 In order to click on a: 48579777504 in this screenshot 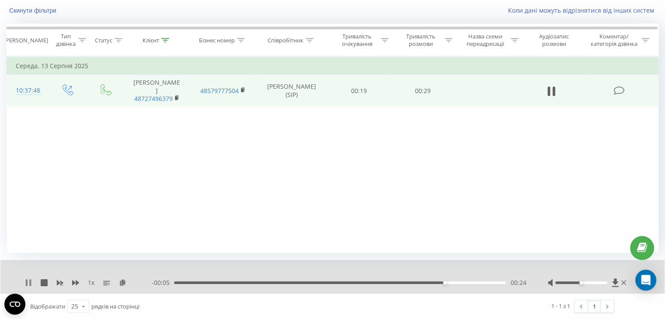, I will do `click(220, 91)`.